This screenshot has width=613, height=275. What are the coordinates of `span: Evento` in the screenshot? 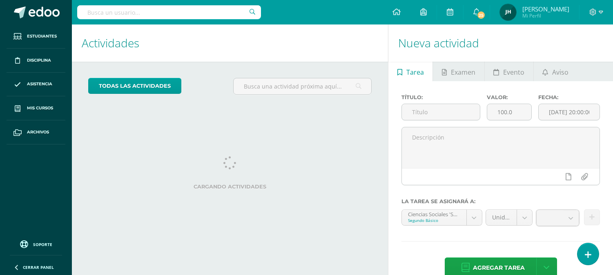 It's located at (514, 72).